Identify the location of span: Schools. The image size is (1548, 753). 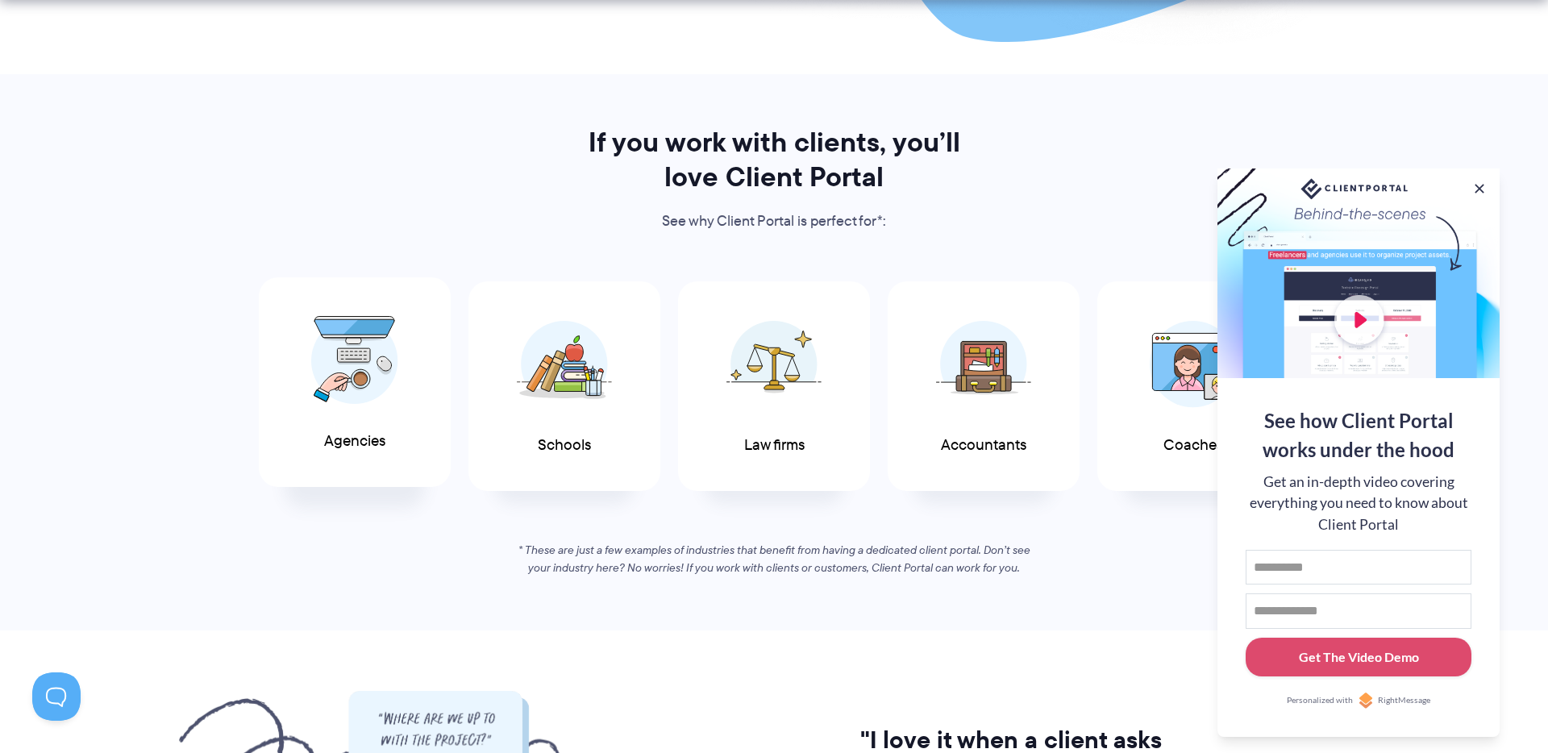
(564, 445).